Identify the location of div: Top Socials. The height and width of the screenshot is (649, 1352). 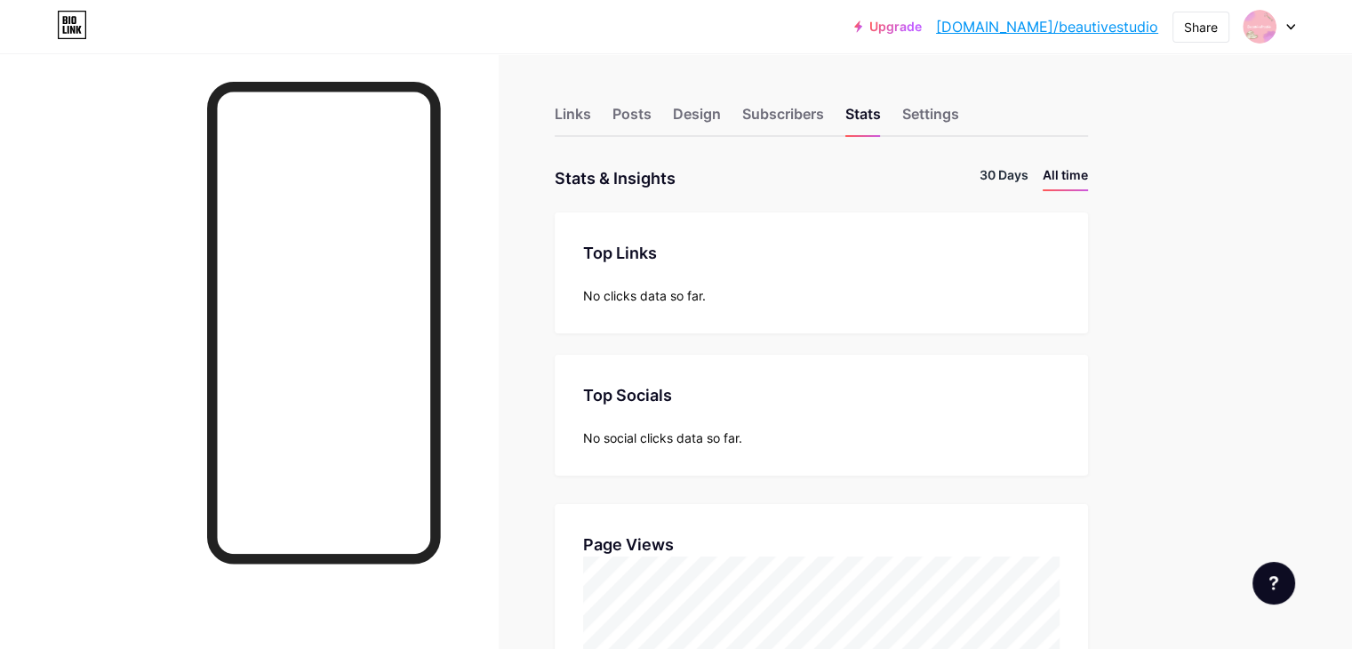
(821, 395).